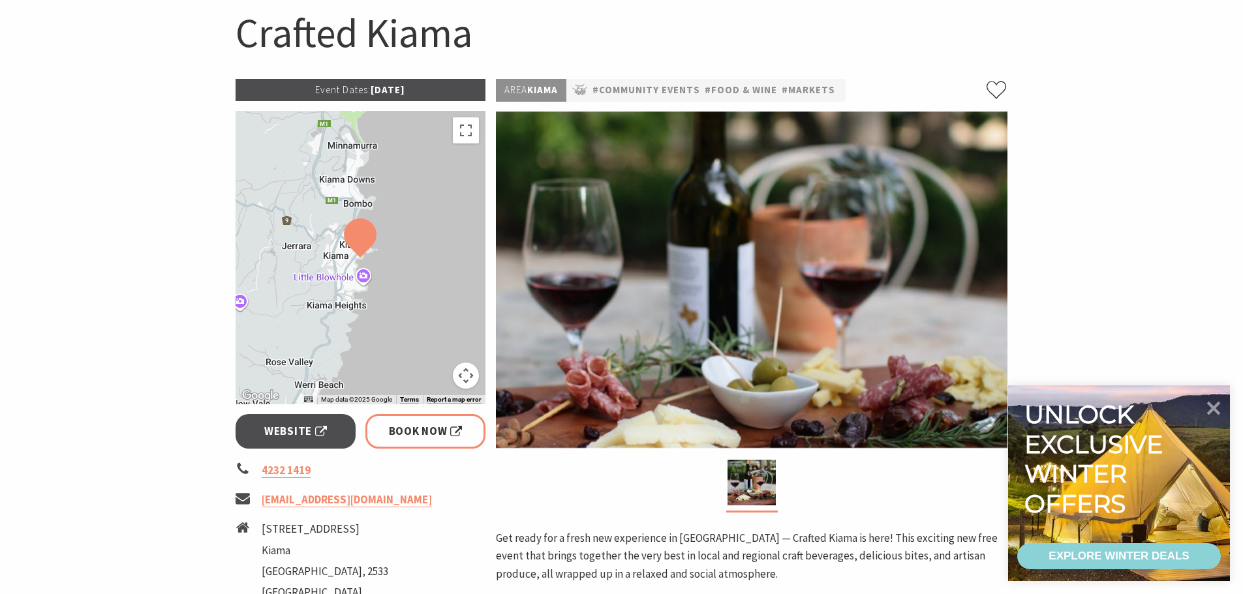 This screenshot has width=1243, height=594. What do you see at coordinates (296, 431) in the screenshot?
I see `span: Website` at bounding box center [296, 431].